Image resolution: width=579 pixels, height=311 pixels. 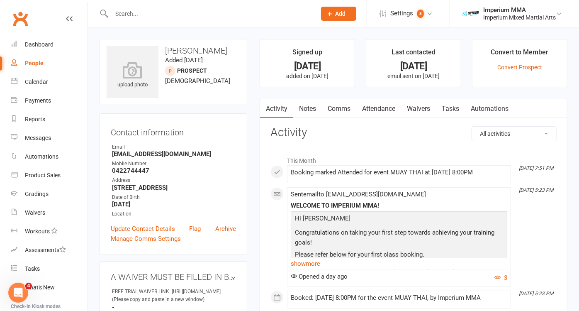 I want to click on div: Imperium Mixed Martial Arts, so click(x=519, y=17).